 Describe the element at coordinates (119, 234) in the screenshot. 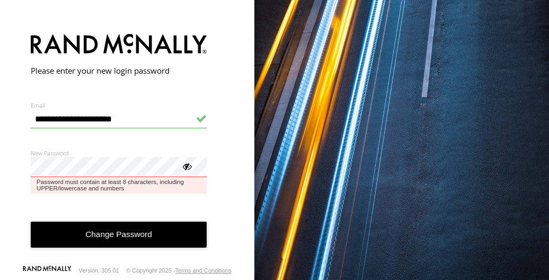

I see `button: Change Password` at that location.